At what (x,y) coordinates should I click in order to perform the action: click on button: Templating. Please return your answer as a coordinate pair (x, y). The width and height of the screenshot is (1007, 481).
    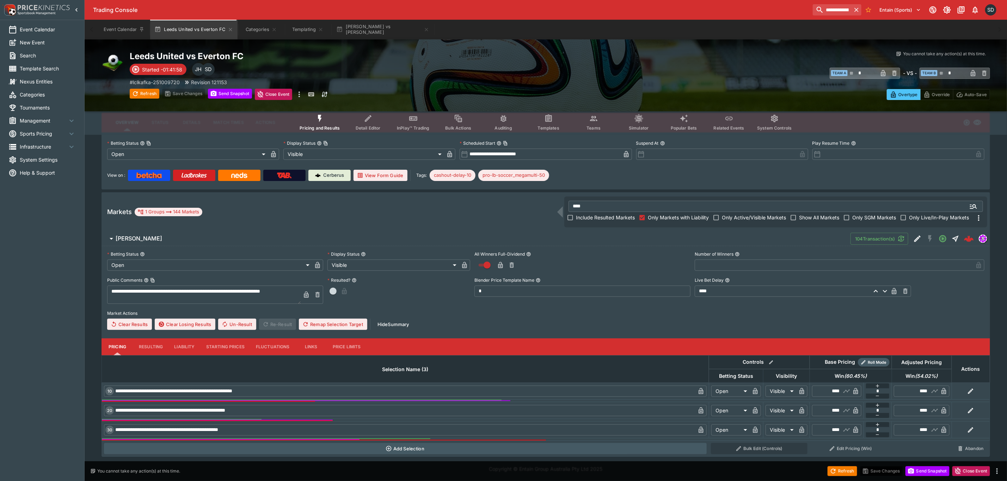
    Looking at the image, I should click on (308, 30).